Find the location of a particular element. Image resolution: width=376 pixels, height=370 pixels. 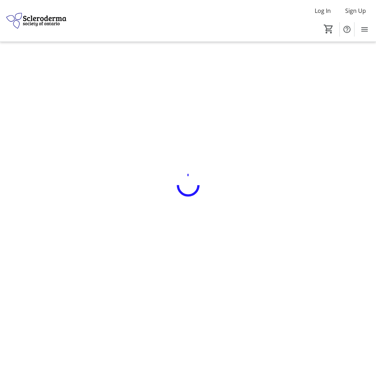

button: Cart is located at coordinates (328, 29).